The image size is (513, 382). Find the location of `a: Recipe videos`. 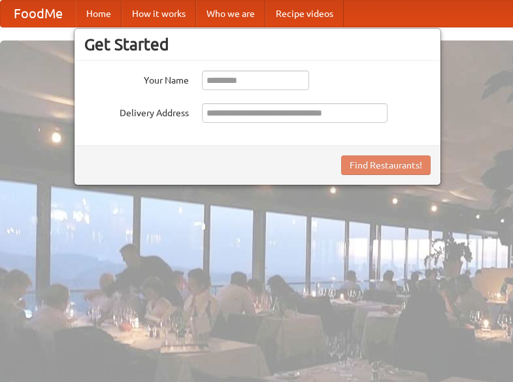

a: Recipe videos is located at coordinates (305, 14).